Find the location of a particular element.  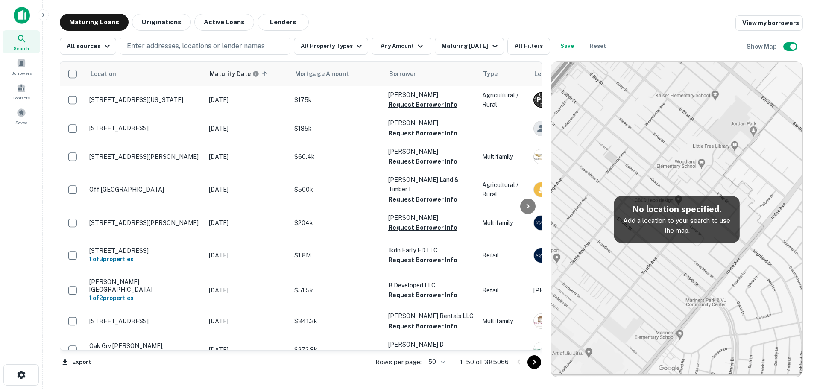

span: Saved is located at coordinates (21, 123).